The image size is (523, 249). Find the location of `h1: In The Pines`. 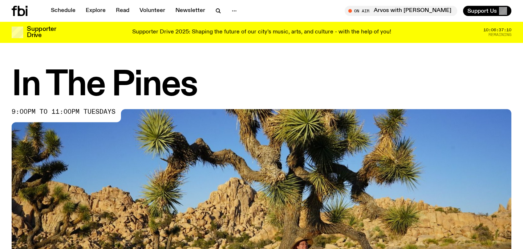

h1: In The Pines is located at coordinates (262, 85).